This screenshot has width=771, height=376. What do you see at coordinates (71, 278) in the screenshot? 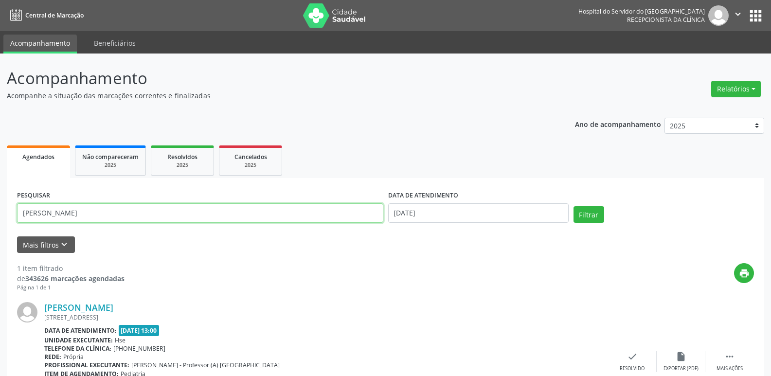
I see `div: de` at bounding box center [71, 278].